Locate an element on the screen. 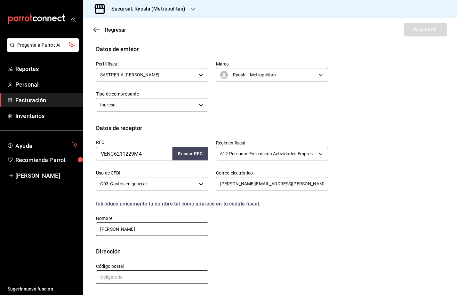 The height and width of the screenshot is (295, 457). a: Pregunta a Parrot AI is located at coordinates (42, 50).